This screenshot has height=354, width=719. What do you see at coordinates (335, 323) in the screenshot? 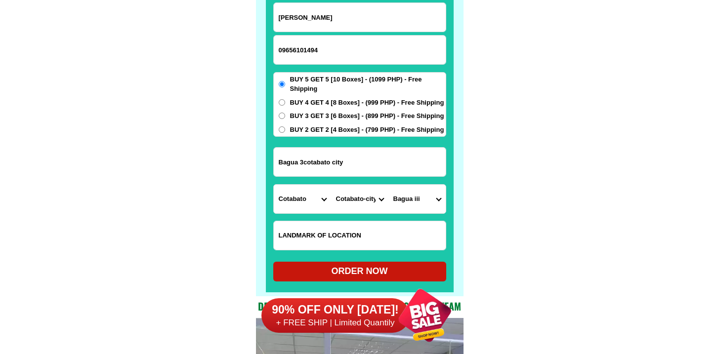
I see `h6: + FREE SHIP | Limited Quantily` at bounding box center [335, 323].